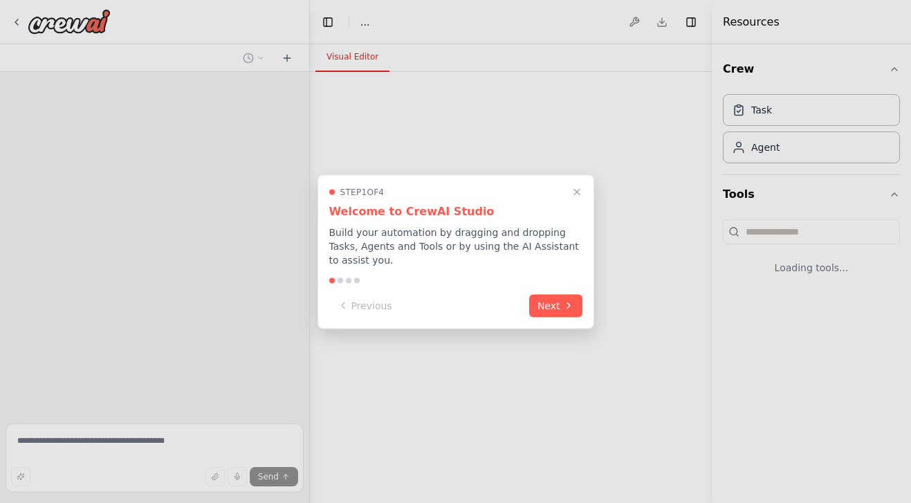 The height and width of the screenshot is (503, 911). What do you see at coordinates (456, 246) in the screenshot?
I see `p: Build your automation by dragging and dropping Tasks, Agents and Tools or by using the AI Assista...` at bounding box center [456, 246].